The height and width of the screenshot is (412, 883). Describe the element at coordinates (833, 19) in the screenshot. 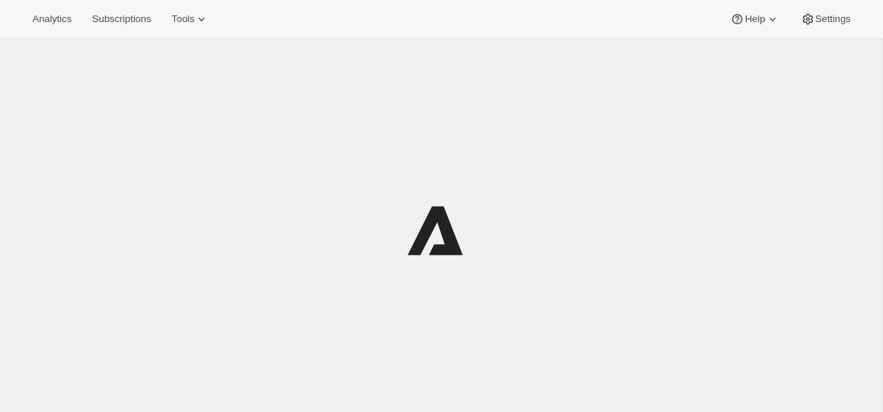

I see `span: Settings` at that location.